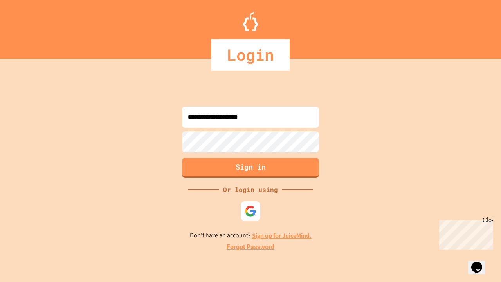 The image size is (501, 282). I want to click on p: Don't have an account?, so click(250, 235).